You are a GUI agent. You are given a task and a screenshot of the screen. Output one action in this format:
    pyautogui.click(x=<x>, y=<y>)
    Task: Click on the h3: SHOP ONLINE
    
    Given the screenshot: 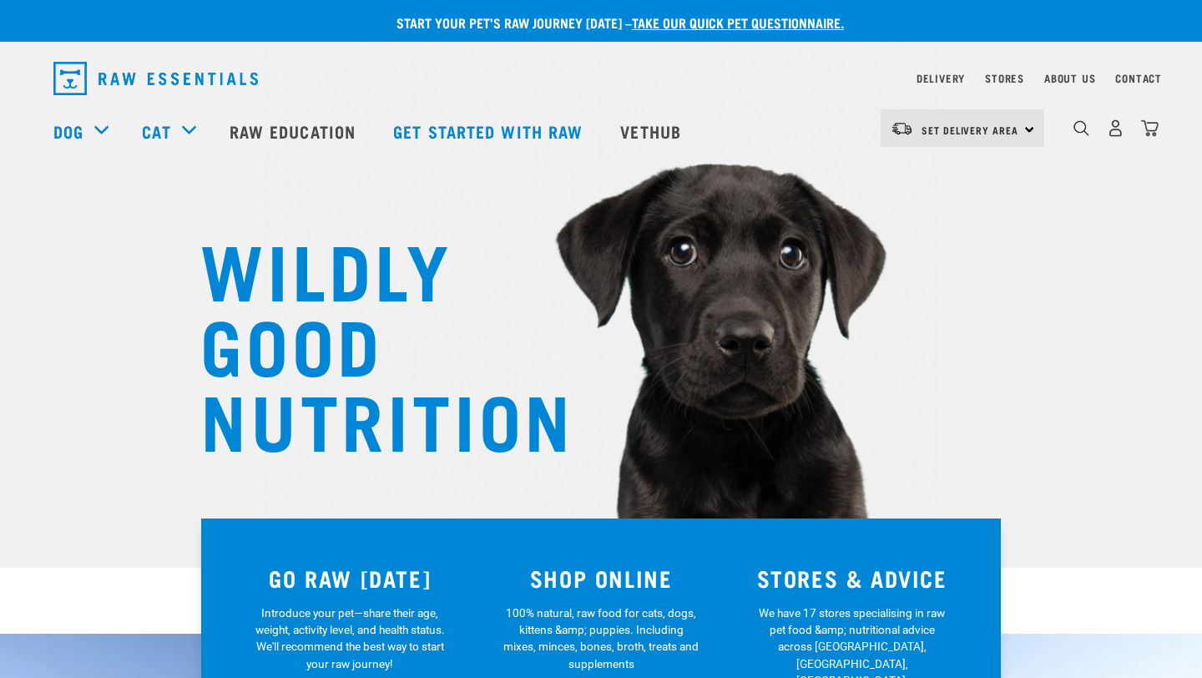 What is the action you would take?
    pyautogui.click(x=601, y=578)
    